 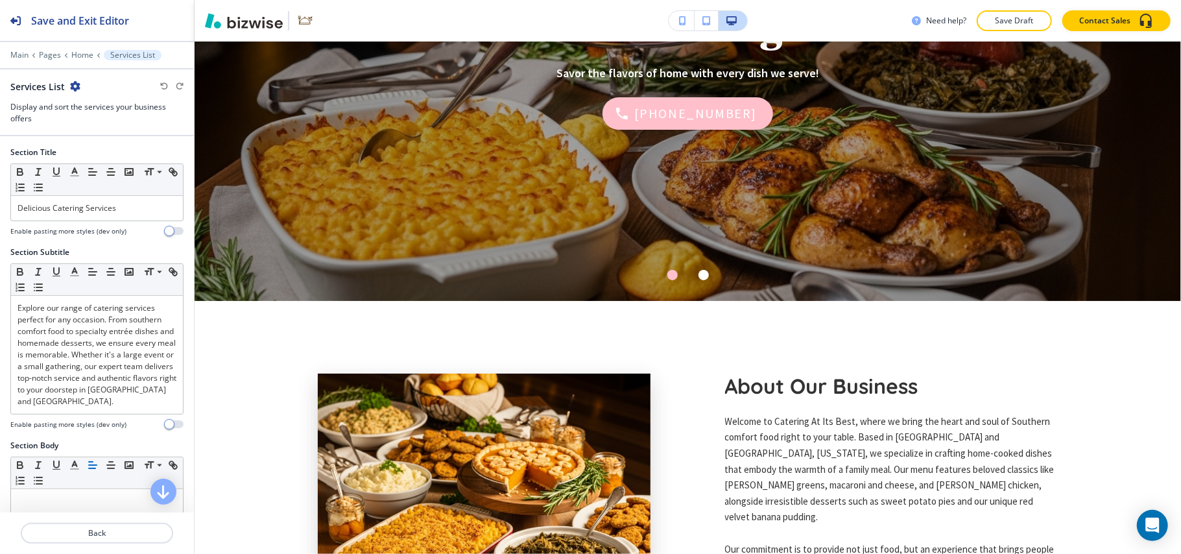 What do you see at coordinates (38, 86) in the screenshot?
I see `h2: Services List` at bounding box center [38, 86].